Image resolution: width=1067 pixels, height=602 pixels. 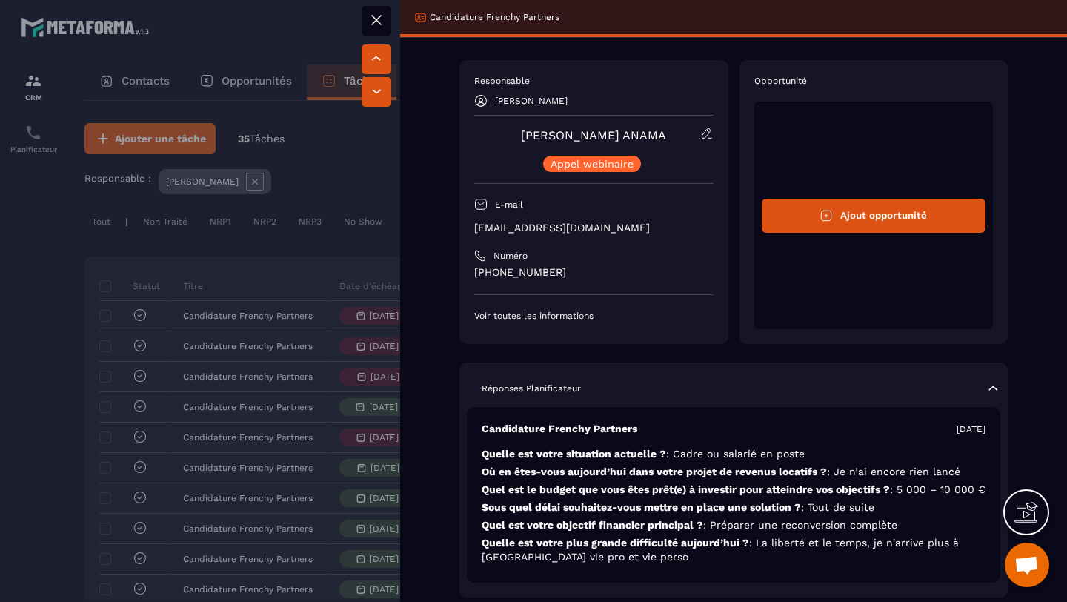 I want to click on p: Voir toutes les informations, so click(x=594, y=316).